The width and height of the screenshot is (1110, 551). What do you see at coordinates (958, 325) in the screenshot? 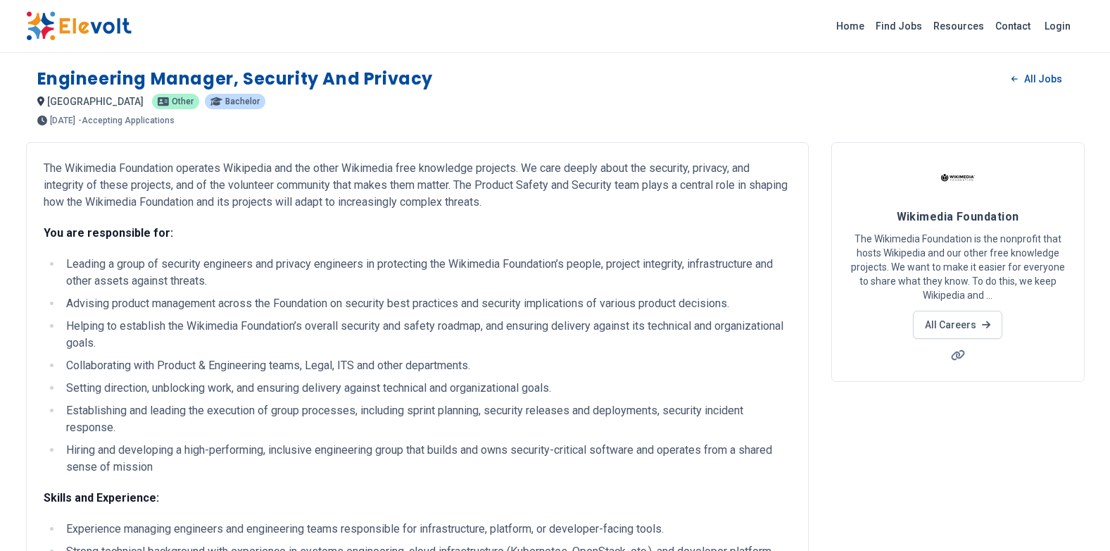
I see `a: All Careers` at bounding box center [958, 325].